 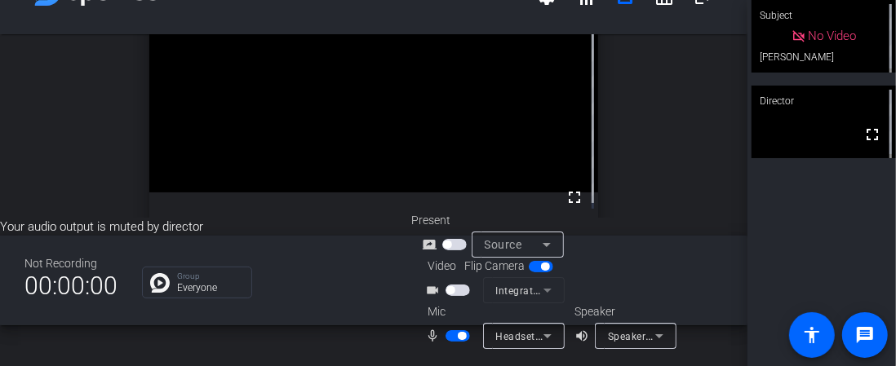 I want to click on span: Video, so click(x=441, y=266).